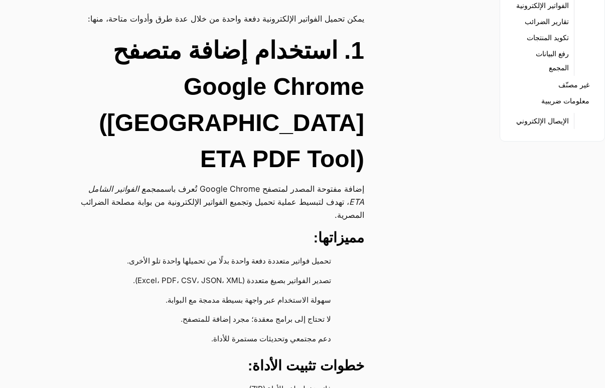 The height and width of the screenshot is (388, 605). What do you see at coordinates (546, 22) in the screenshot?
I see `a: تقارير الضرائب` at bounding box center [546, 22].